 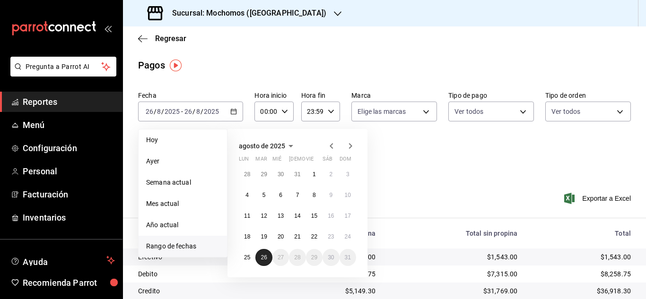 What do you see at coordinates (162, 38) in the screenshot?
I see `button: Regresar` at bounding box center [162, 38].